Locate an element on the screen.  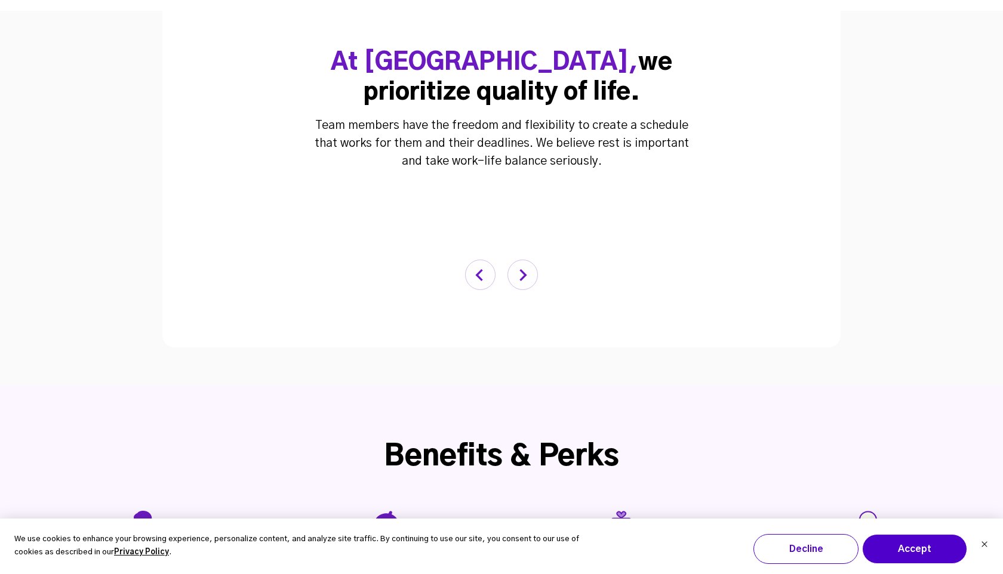
span: Team members have the freedom and flexibility to create a schedule that works for them and their ... is located at coordinates (502, 143).